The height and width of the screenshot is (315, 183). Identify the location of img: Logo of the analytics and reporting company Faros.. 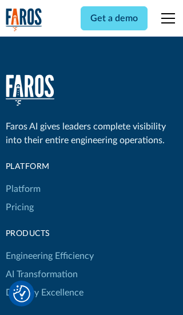
(24, 19).